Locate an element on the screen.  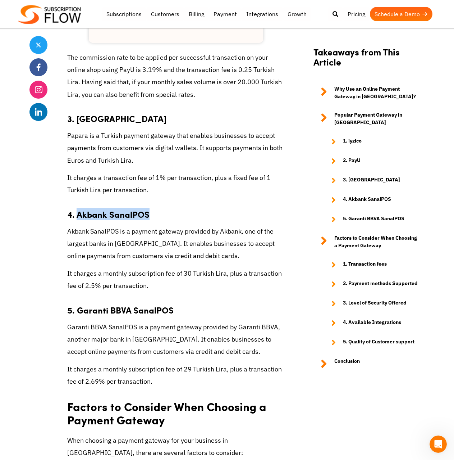
a: 3. Level of Security Offered is located at coordinates (371, 303).